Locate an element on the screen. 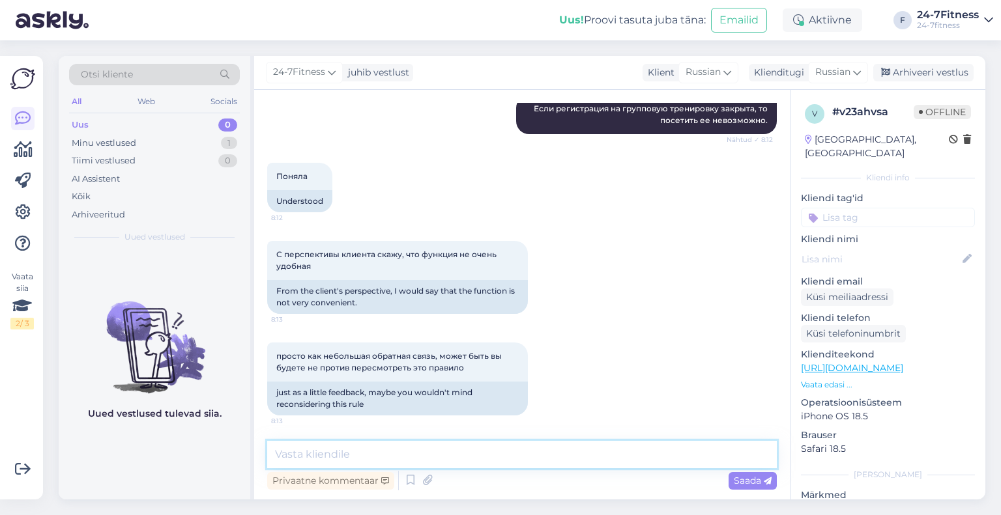 The height and width of the screenshot is (515, 1001). span: Если регистрация на групповую тренировку закрыта, то посетить ее невозможно. is located at coordinates (652, 114).